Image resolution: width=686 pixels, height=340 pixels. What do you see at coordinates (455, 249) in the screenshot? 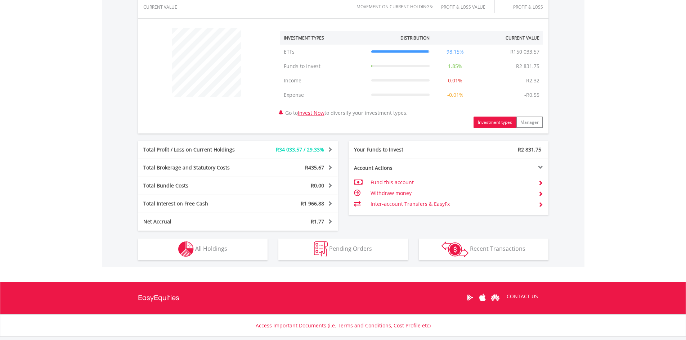
I see `img: transactions-zar-wht.png` at bounding box center [455, 249].